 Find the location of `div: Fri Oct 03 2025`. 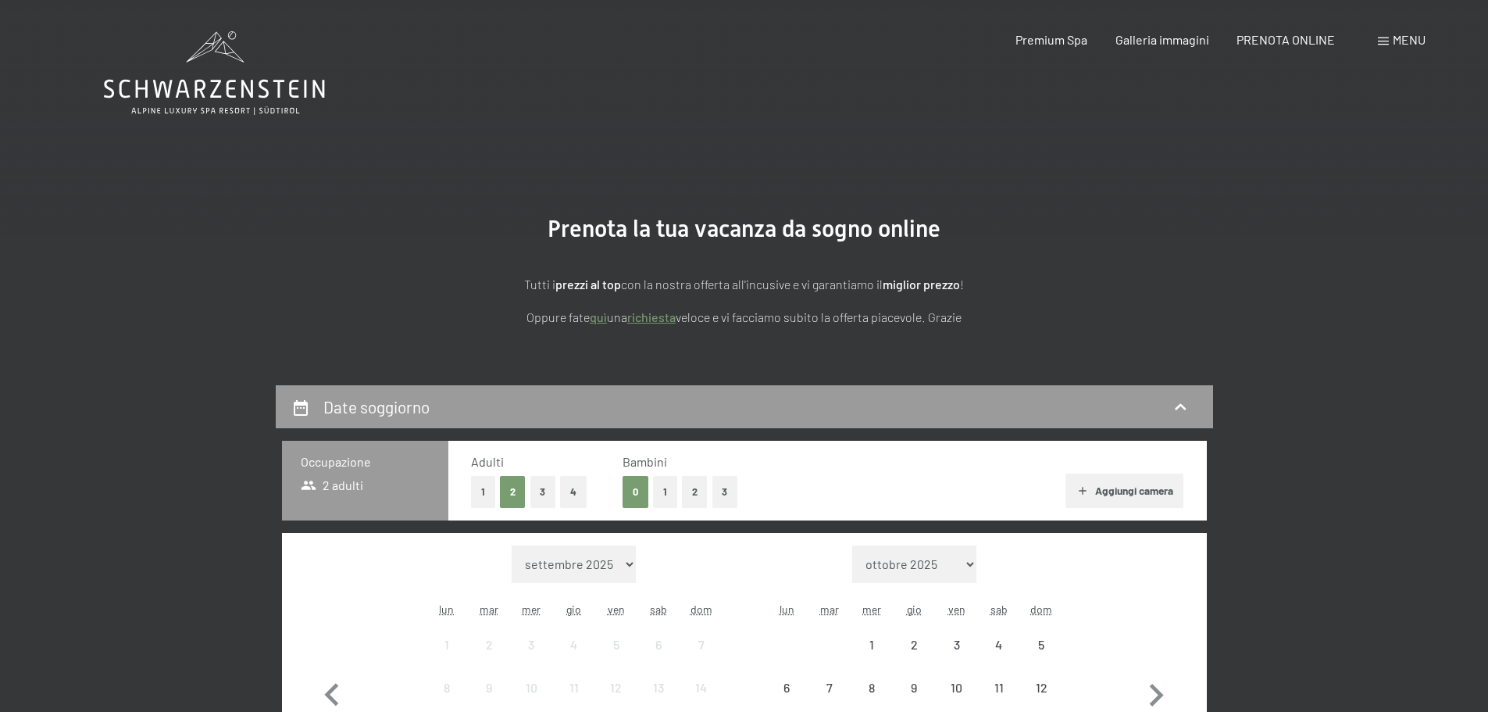

div: Fri Oct 03 2025 is located at coordinates (956, 645).